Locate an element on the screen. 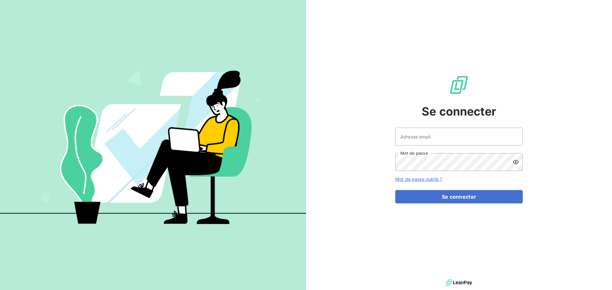  button: Se connecter is located at coordinates (459, 197).